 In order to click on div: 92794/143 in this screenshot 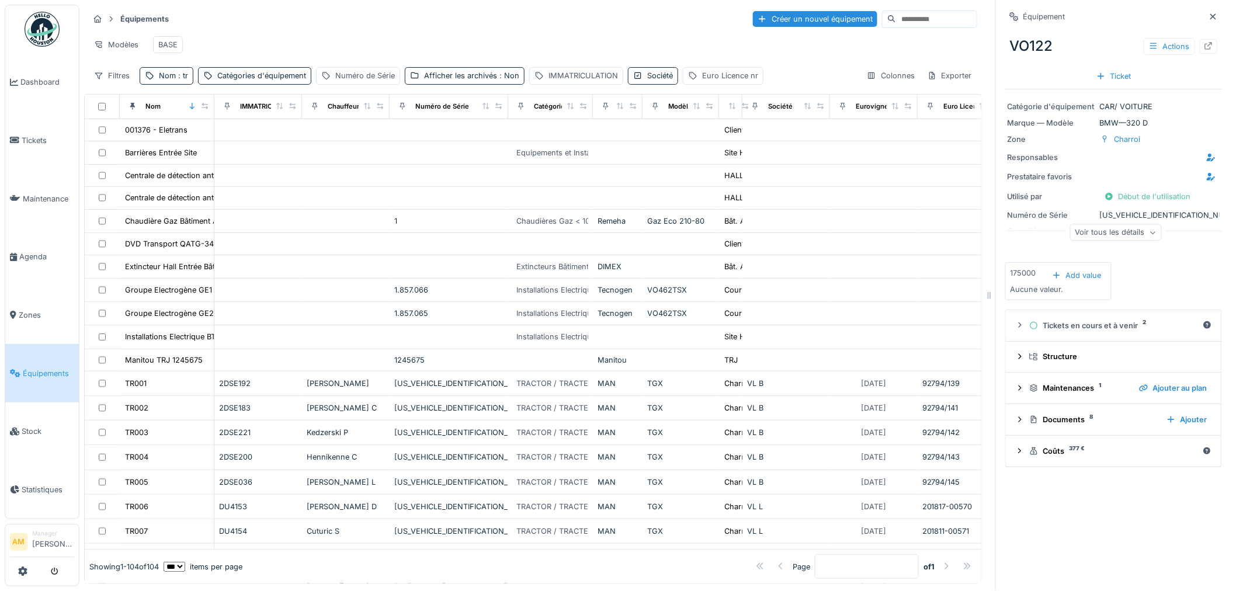, I will do `click(961, 457)`.